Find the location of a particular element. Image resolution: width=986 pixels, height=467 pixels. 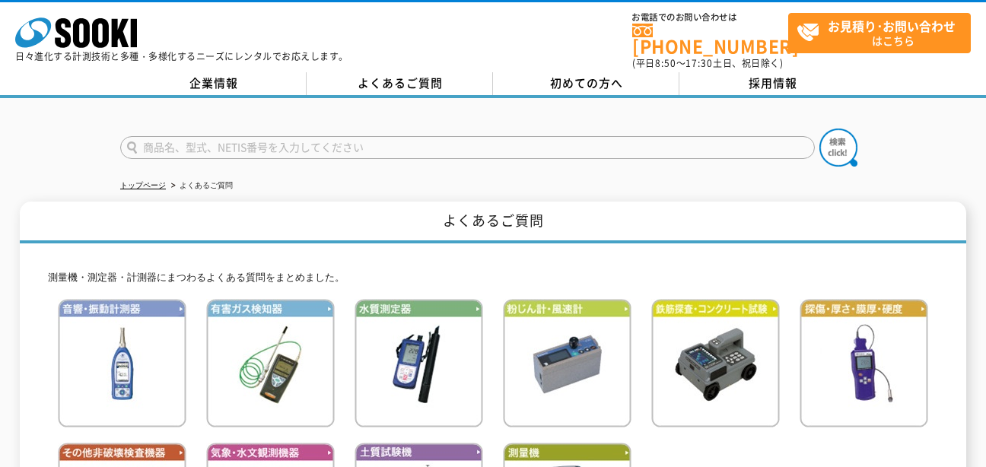

a: 企業情報 is located at coordinates (213, 84).